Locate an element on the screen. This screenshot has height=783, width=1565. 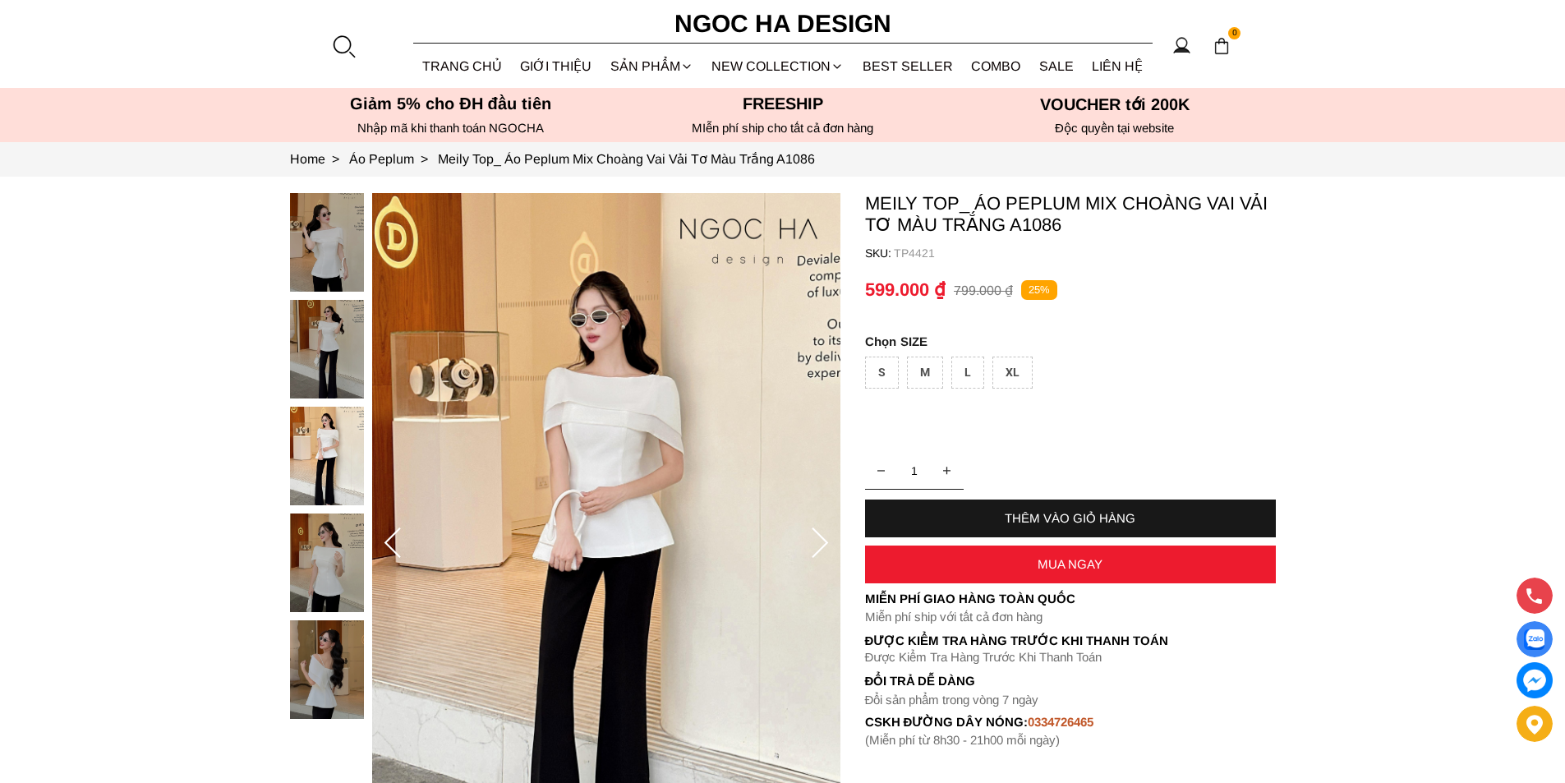
input: Quantity input is located at coordinates (914, 471).